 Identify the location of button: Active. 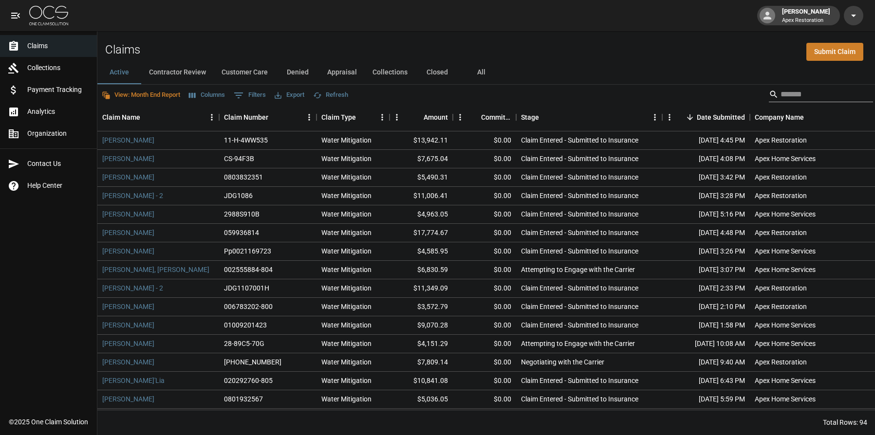
(119, 73).